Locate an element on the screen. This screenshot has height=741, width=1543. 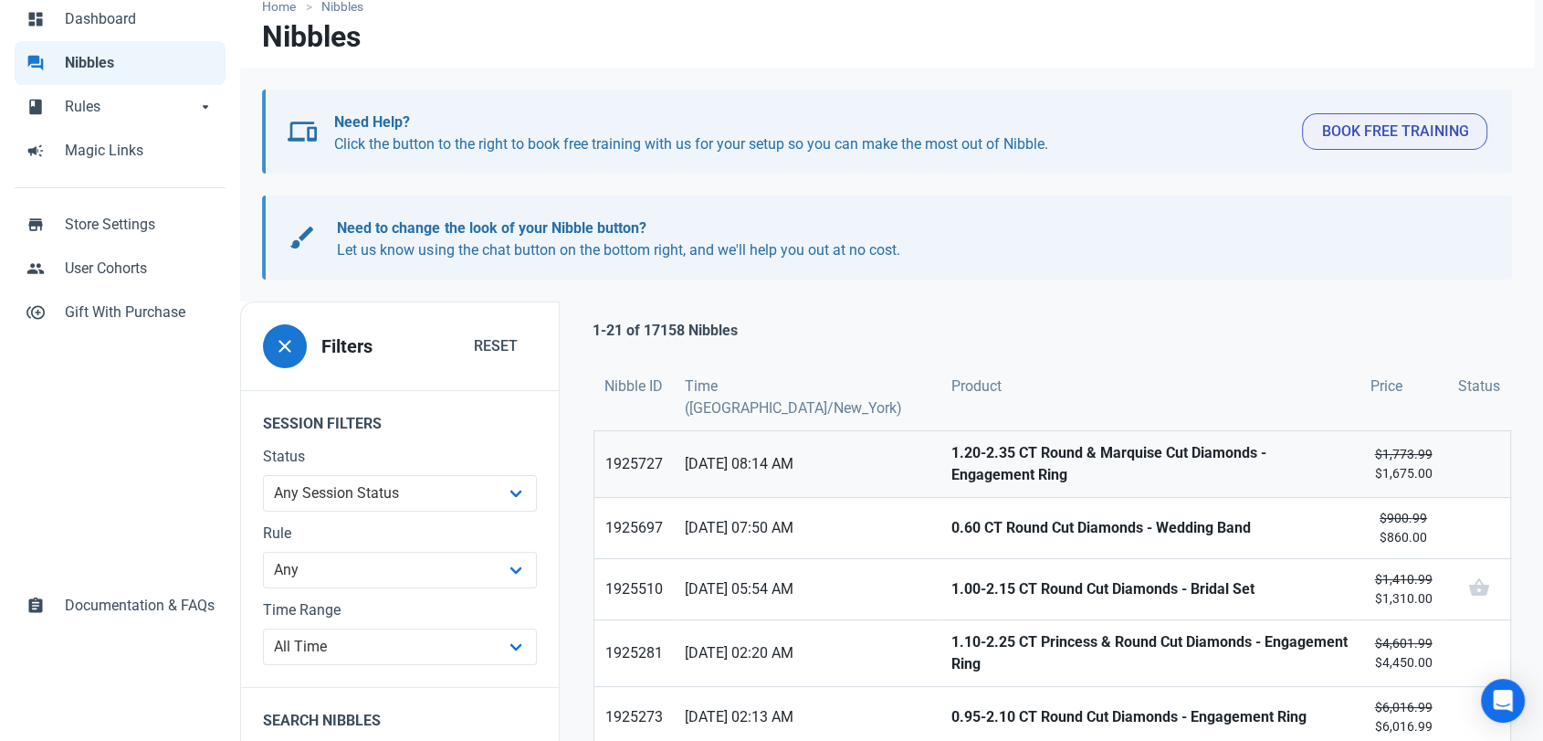
label: Status is located at coordinates (400, 457).